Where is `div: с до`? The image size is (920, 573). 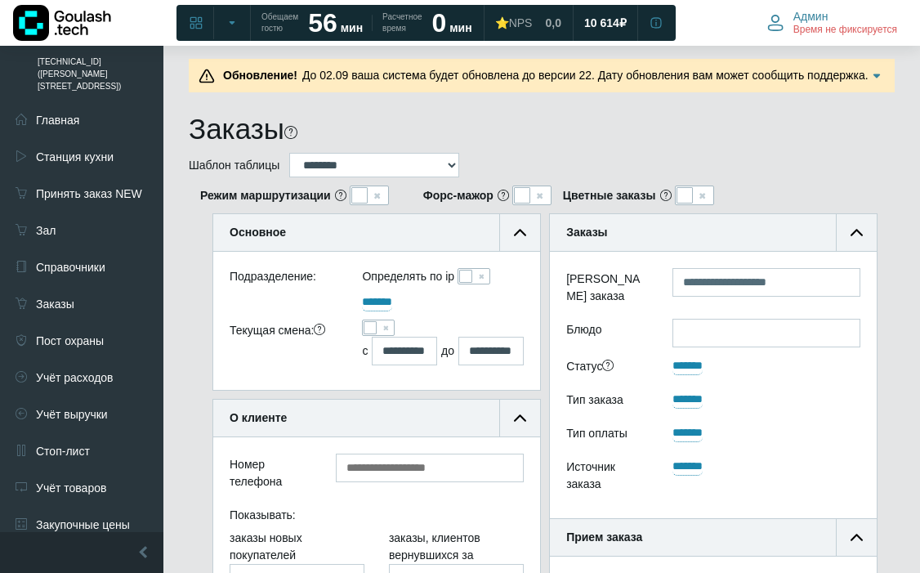 div: с до is located at coordinates (442, 350).